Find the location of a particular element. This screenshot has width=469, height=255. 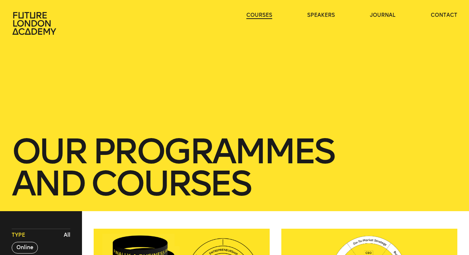

span: Type is located at coordinates (18, 235).